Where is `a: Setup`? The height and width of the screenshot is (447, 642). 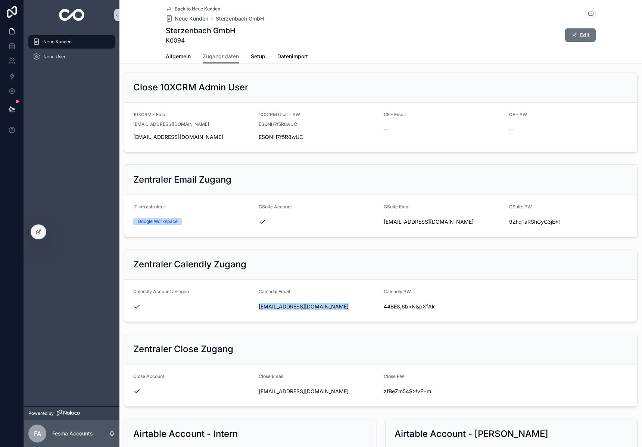 a: Setup is located at coordinates (258, 57).